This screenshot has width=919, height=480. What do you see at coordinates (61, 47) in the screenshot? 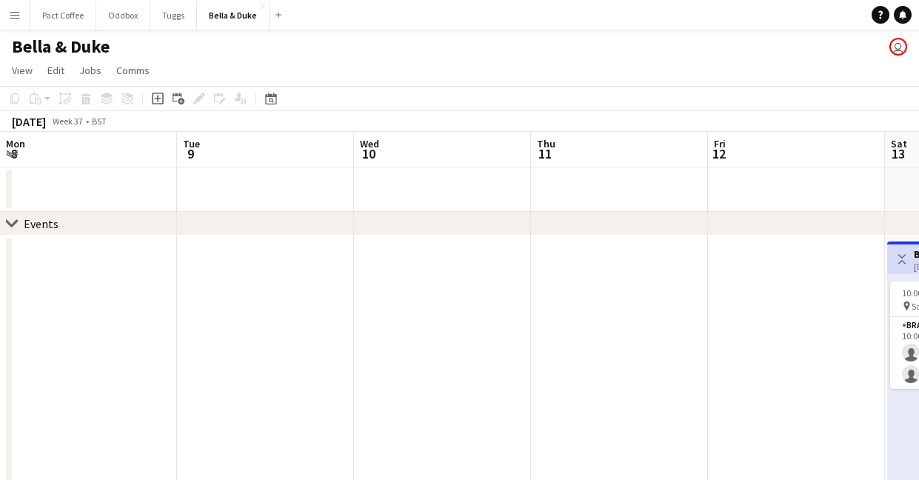
I see `h1: Bella & Duke` at bounding box center [61, 47].